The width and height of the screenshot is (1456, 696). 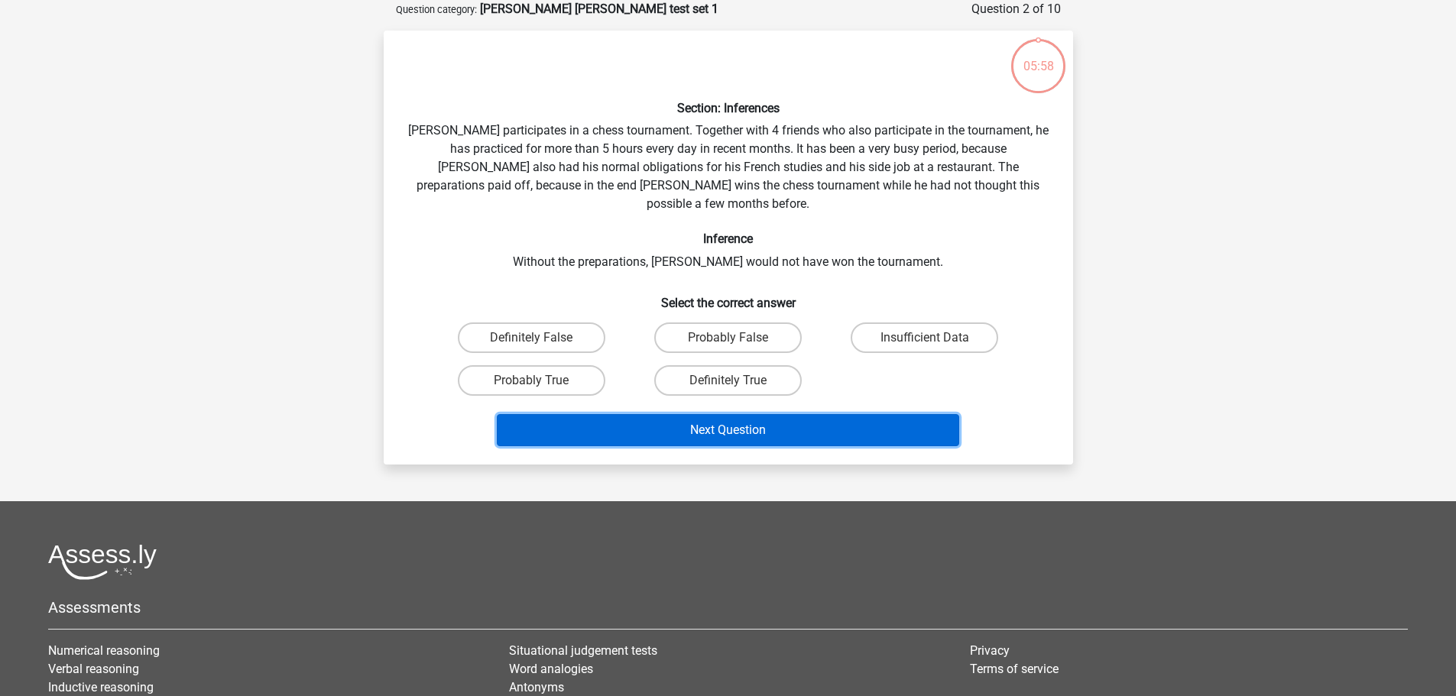 What do you see at coordinates (531, 338) in the screenshot?
I see `label: Definitely False` at bounding box center [531, 338].